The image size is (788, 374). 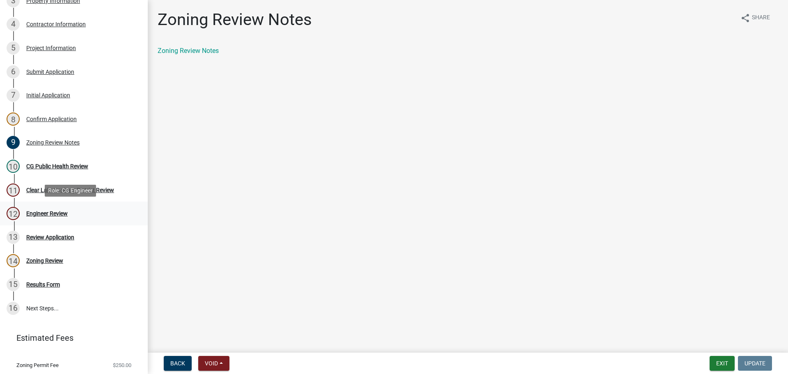 What do you see at coordinates (211, 363) in the screenshot?
I see `span: Void` at bounding box center [211, 363].